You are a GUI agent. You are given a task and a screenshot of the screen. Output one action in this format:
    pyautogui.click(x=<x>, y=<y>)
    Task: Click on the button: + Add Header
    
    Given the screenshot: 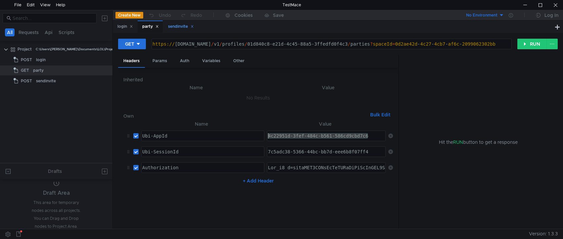 What is the action you would take?
    pyautogui.click(x=258, y=181)
    